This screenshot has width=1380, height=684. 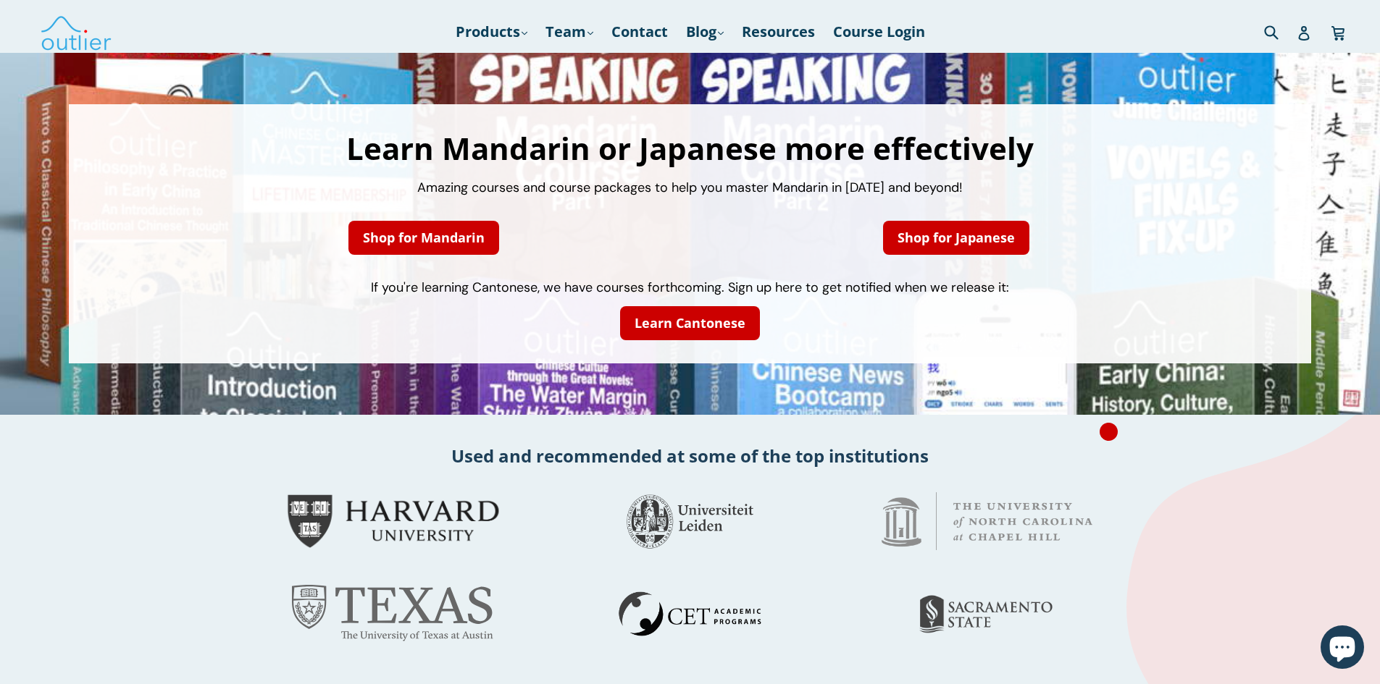 What do you see at coordinates (76, 32) in the screenshot?
I see `img: Outlier Linguistics` at bounding box center [76, 32].